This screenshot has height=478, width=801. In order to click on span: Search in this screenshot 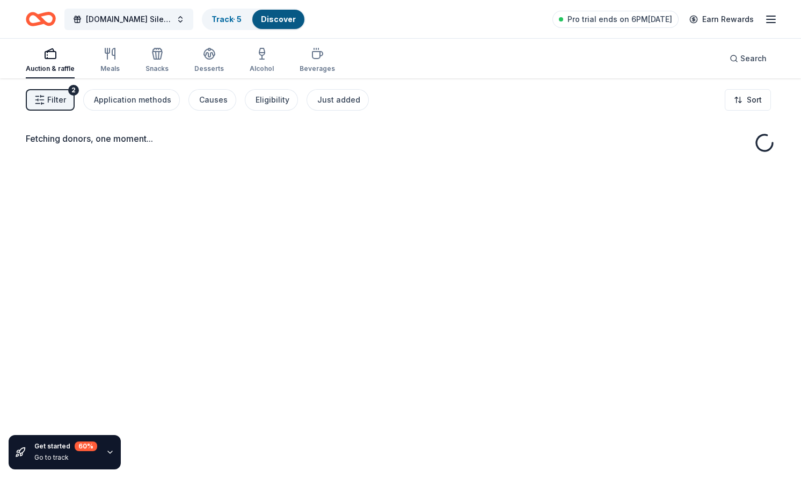, I will do `click(754, 59)`.